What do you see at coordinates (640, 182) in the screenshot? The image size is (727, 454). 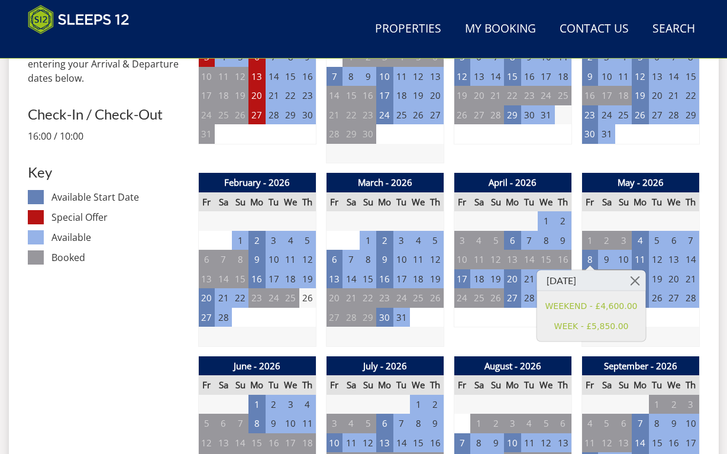 I see `th: May - 2026` at bounding box center [640, 182].